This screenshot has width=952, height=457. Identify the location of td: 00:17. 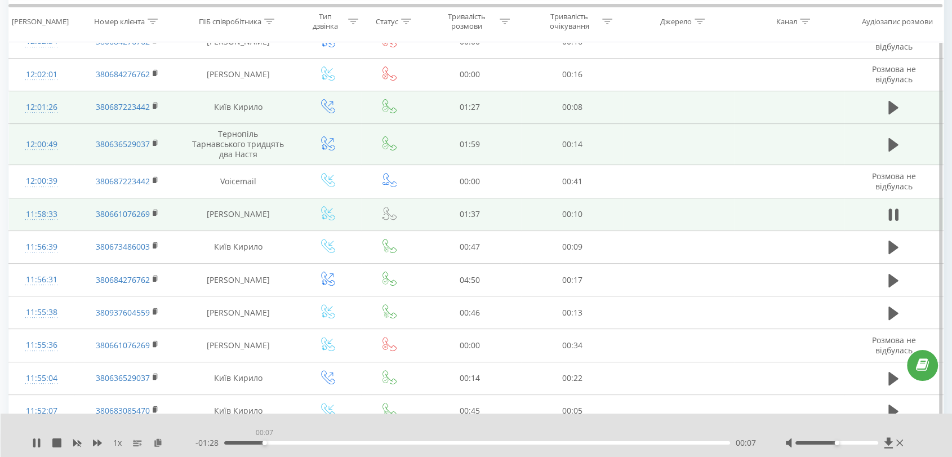
(572, 280).